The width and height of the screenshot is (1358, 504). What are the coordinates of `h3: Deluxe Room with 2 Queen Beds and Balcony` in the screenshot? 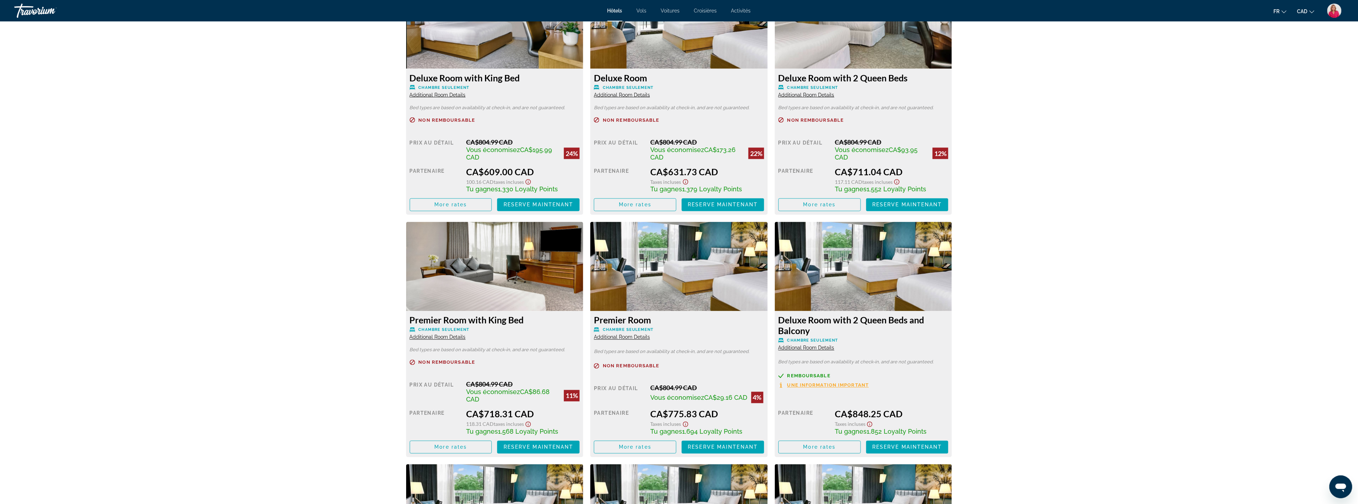 It's located at (863, 325).